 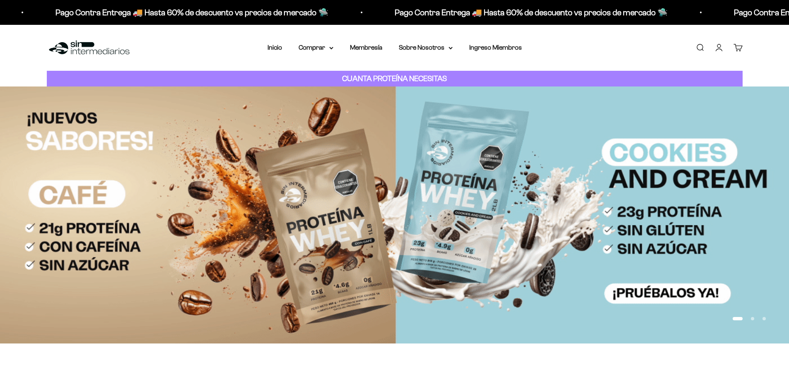 I want to click on a: Inicio, so click(x=275, y=47).